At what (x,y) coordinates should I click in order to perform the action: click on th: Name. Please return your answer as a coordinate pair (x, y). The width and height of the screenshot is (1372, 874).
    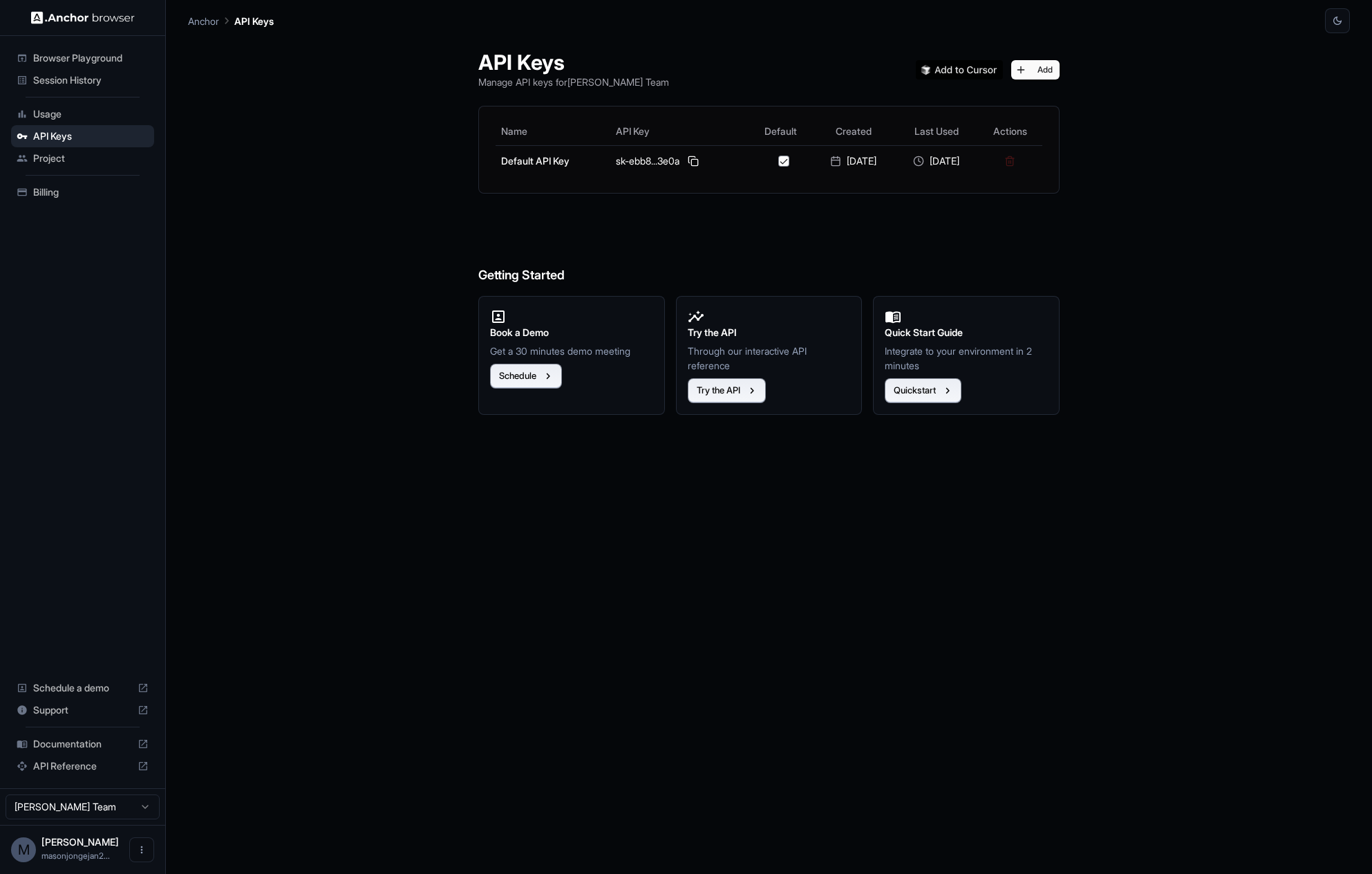
    Looking at the image, I should click on (553, 131).